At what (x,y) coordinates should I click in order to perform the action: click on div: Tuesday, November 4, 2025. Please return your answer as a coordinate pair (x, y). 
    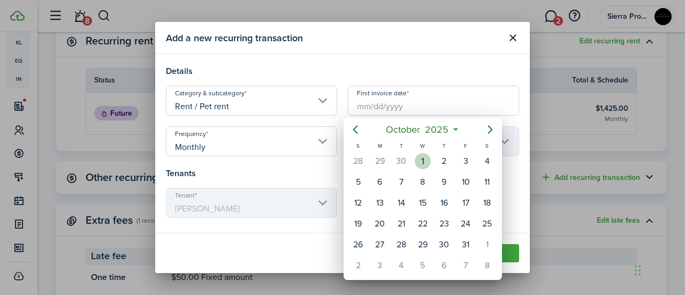
    Looking at the image, I should click on (401, 265).